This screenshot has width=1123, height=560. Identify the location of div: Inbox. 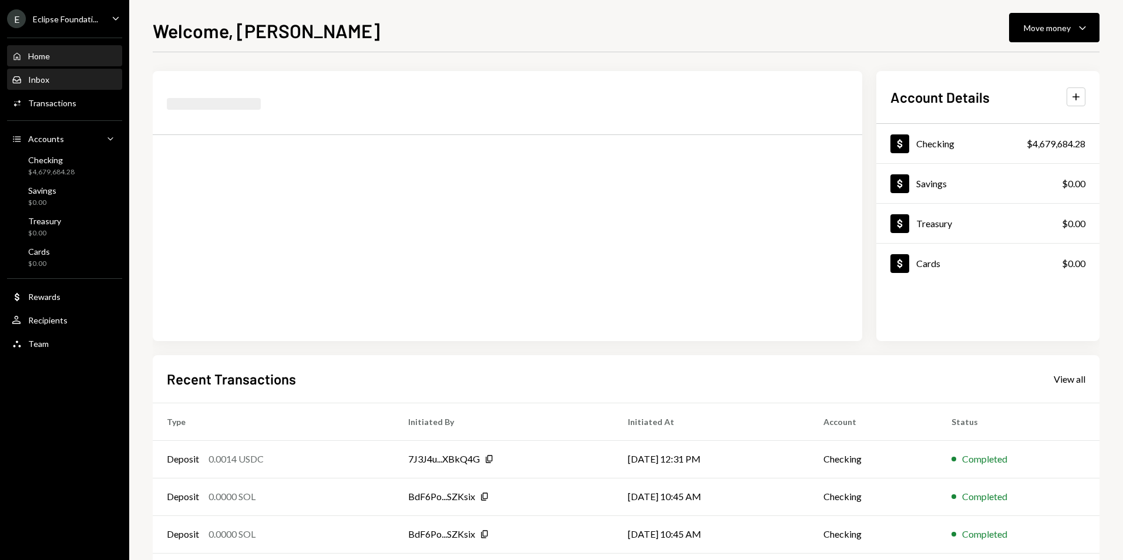
(39, 79).